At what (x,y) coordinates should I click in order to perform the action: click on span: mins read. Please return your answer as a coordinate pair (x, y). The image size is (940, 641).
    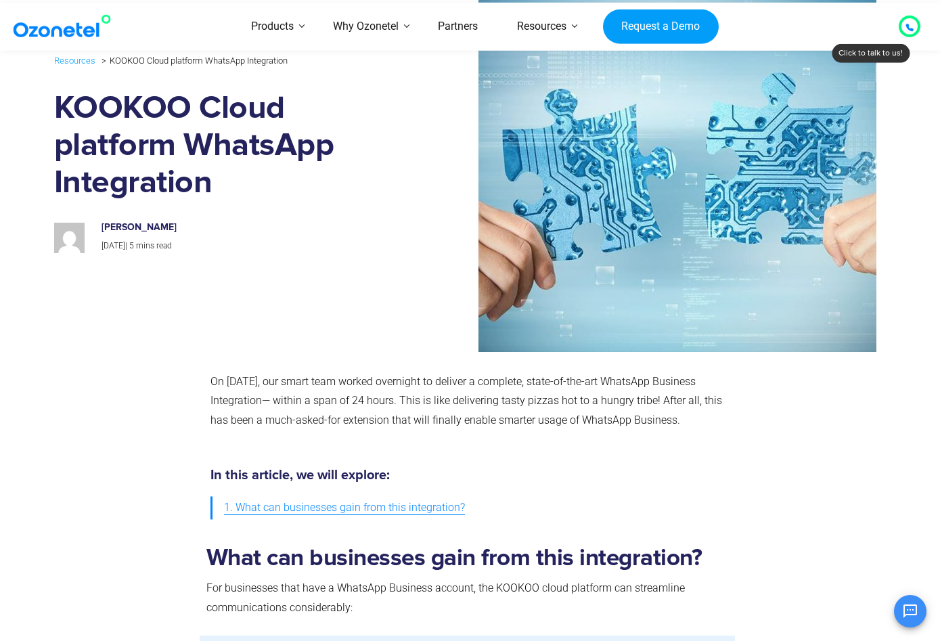
    Looking at the image, I should click on (154, 246).